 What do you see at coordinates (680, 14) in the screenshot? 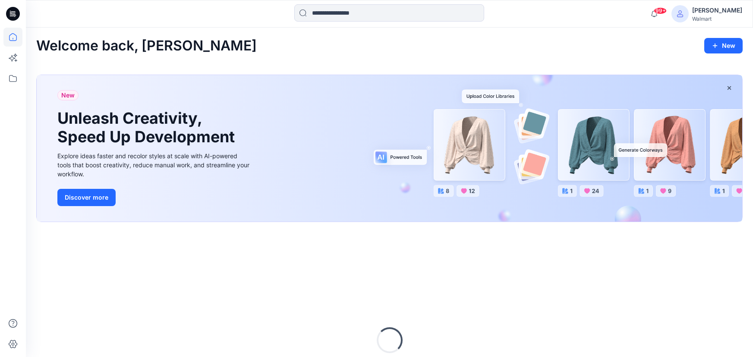
I see `svg: avatar` at bounding box center [680, 14].